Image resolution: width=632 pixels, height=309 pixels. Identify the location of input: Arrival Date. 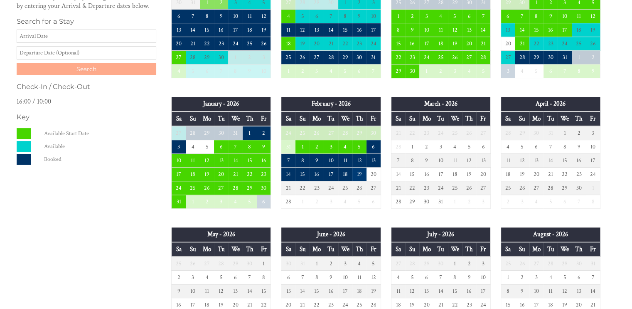
(86, 36).